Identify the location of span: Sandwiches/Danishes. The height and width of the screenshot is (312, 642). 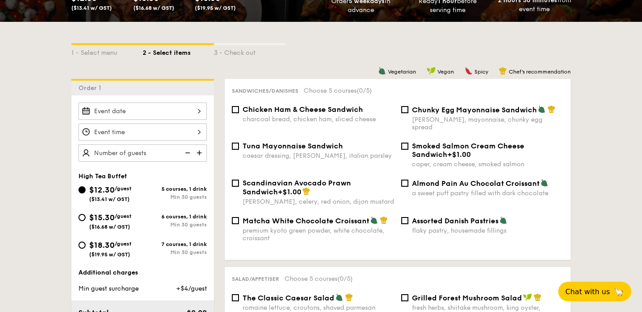
(265, 91).